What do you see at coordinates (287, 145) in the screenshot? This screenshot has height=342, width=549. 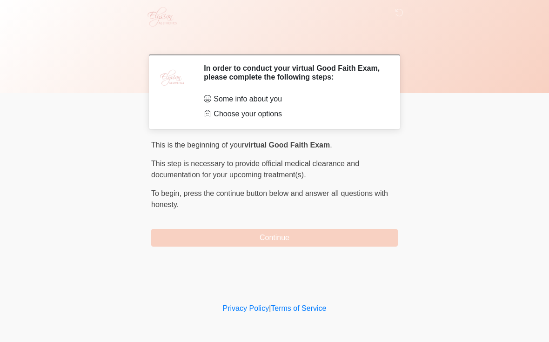 I see `strong: virtual Good Faith Exam` at bounding box center [287, 145].